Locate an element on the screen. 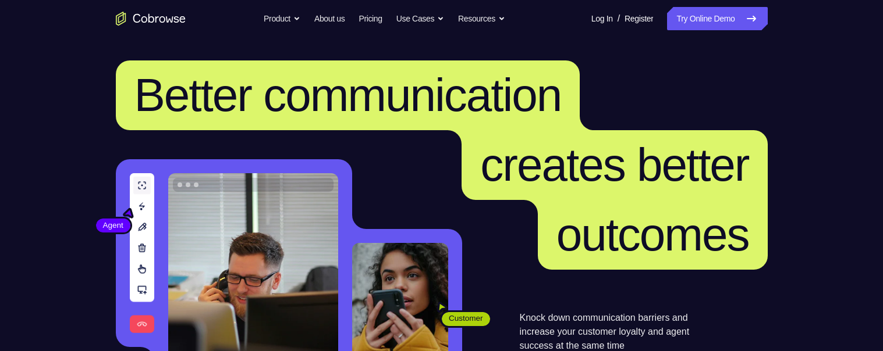  a: Log In is located at coordinates (602, 19).